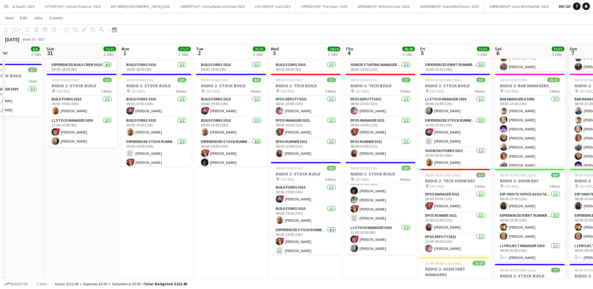 This screenshot has width=593, height=289. What do you see at coordinates (334, 49) in the screenshot?
I see `span: 24/24` at bounding box center [334, 49].